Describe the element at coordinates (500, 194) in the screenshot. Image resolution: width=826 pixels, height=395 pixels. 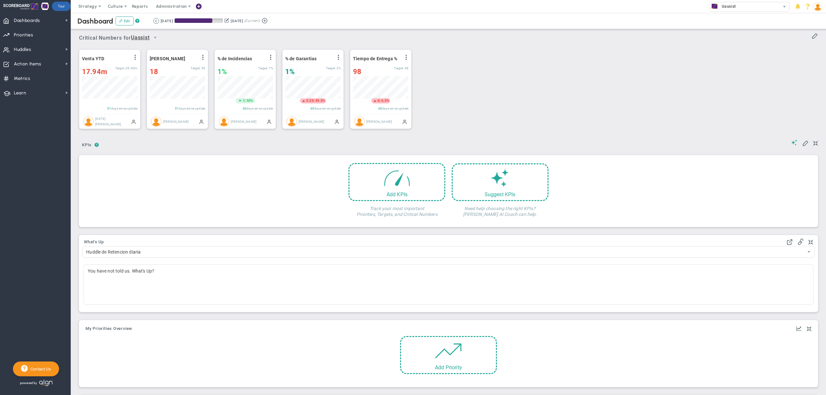
I see `div: Suggest KPIs` at that location.